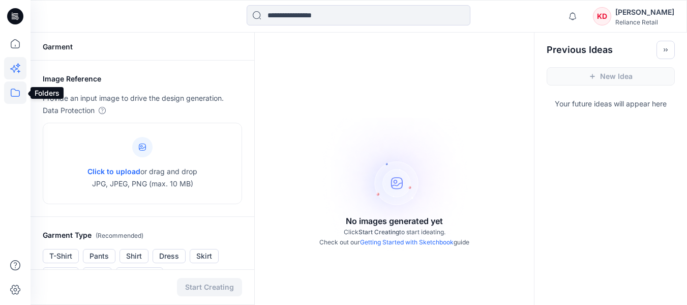 The width and height of the screenshot is (687, 305). I want to click on p: Your future ideas will appear here, so click(611, 102).